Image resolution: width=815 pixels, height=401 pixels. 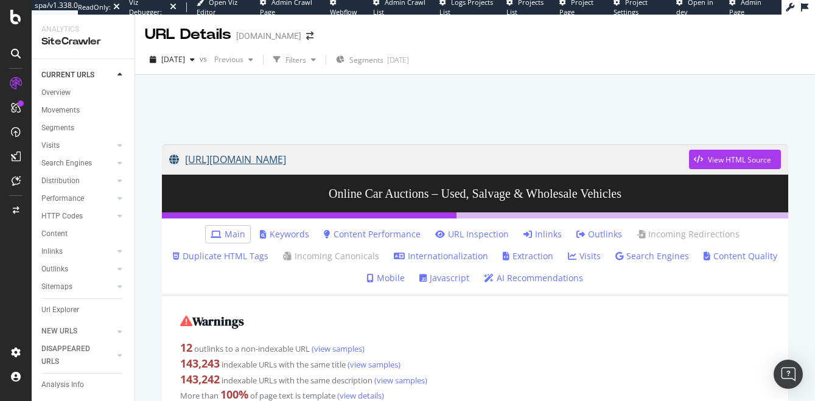 I want to click on a: Keywords, so click(x=284, y=234).